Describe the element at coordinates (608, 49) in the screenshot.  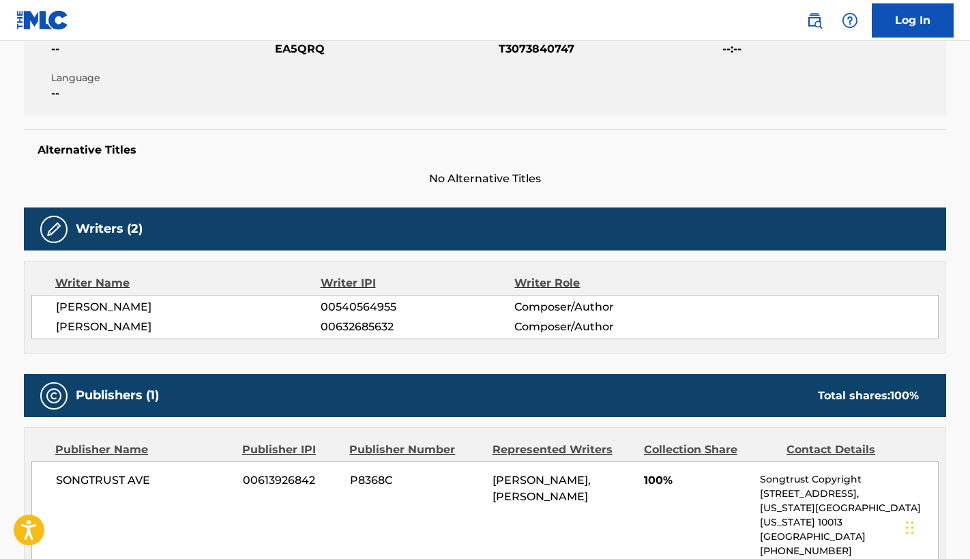
I see `span: T3073840747` at that location.